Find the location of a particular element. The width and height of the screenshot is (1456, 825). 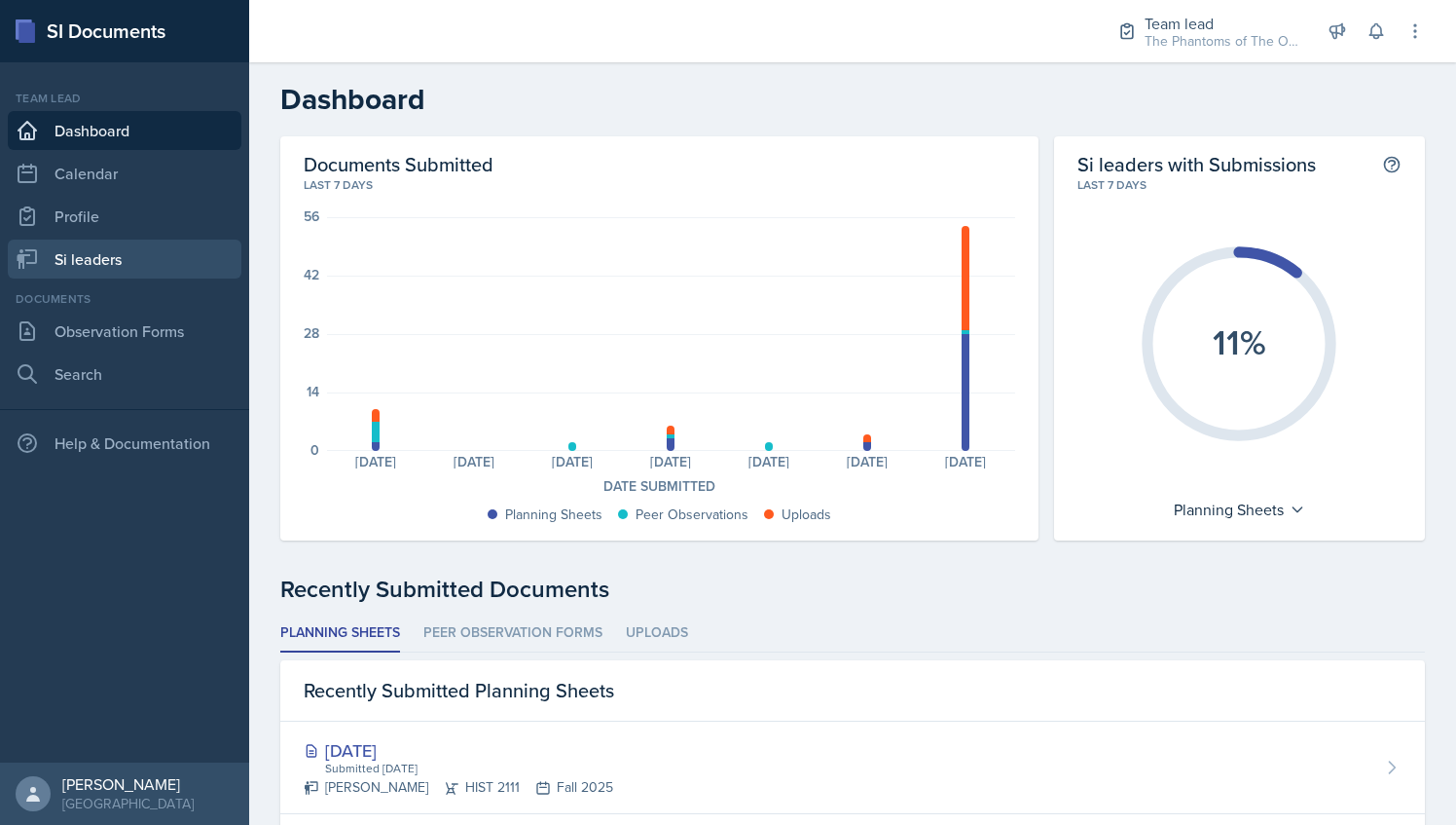

div: Recently Submitted Documents is located at coordinates (853, 589).